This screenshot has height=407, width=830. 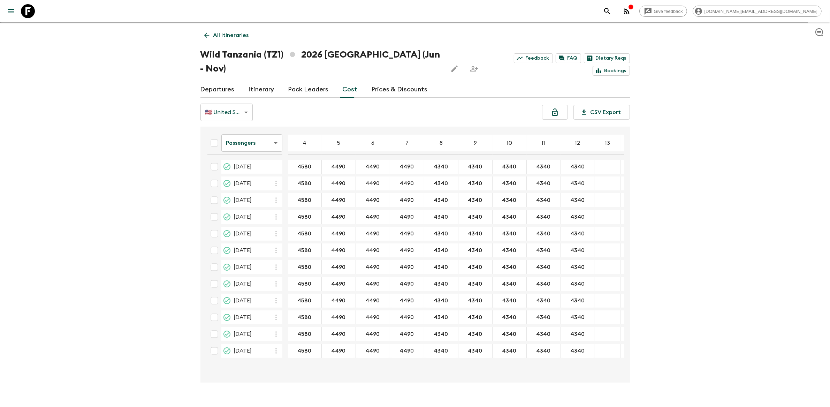 What do you see at coordinates (407, 317) in the screenshot?
I see `div: 11 Sep 2026; 7` at bounding box center [407, 317].